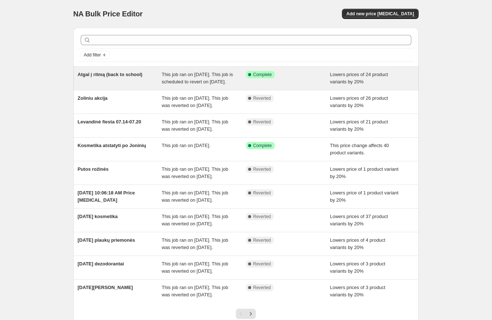 This screenshot has height=320, width=492. I want to click on span: Add filter, so click(92, 55).